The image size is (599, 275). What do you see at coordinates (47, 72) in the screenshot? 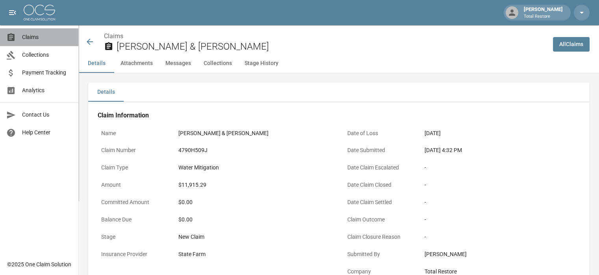
I see `span: Payment Tracking` at bounding box center [47, 72].